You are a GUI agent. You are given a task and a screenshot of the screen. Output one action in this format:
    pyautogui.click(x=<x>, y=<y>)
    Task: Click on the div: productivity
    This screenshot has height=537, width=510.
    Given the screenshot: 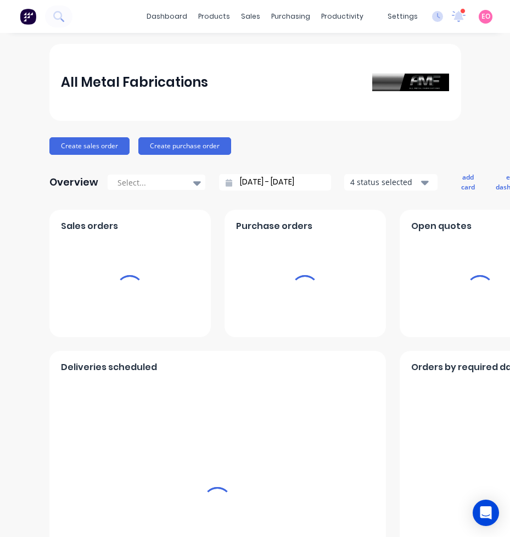 What is the action you would take?
    pyautogui.click(x=342, y=16)
    